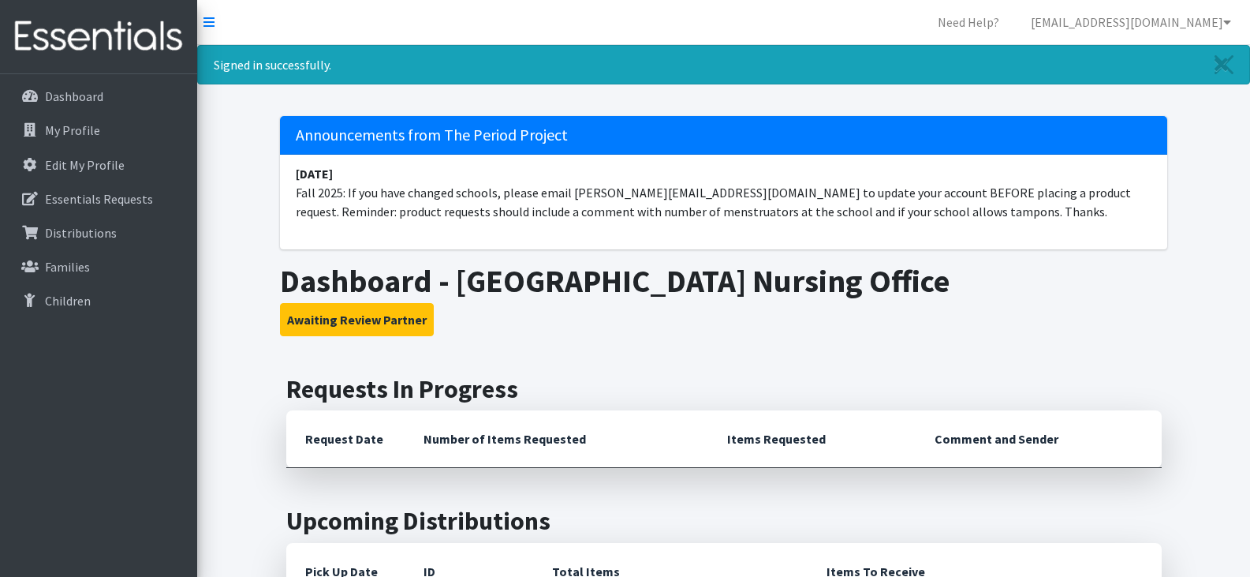  I want to click on a: Dashboard, so click(99, 96).